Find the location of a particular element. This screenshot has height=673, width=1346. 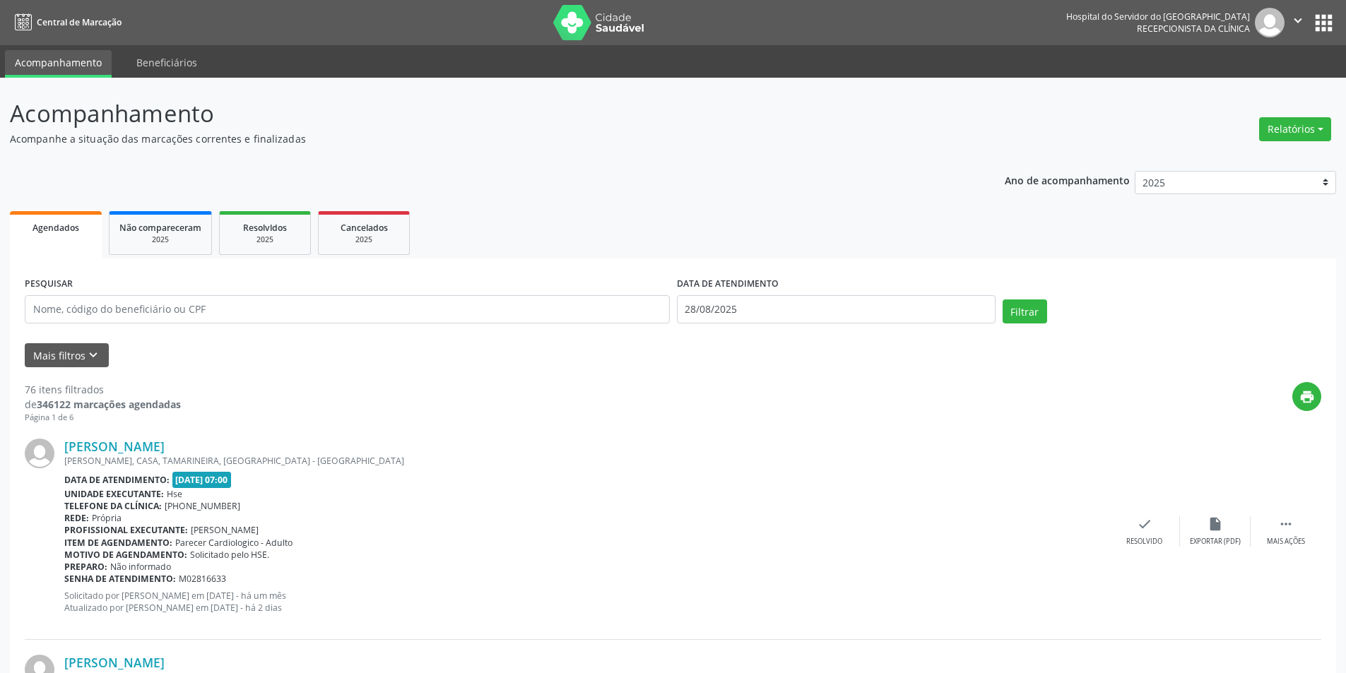

span: Resolvidos is located at coordinates (265, 228).